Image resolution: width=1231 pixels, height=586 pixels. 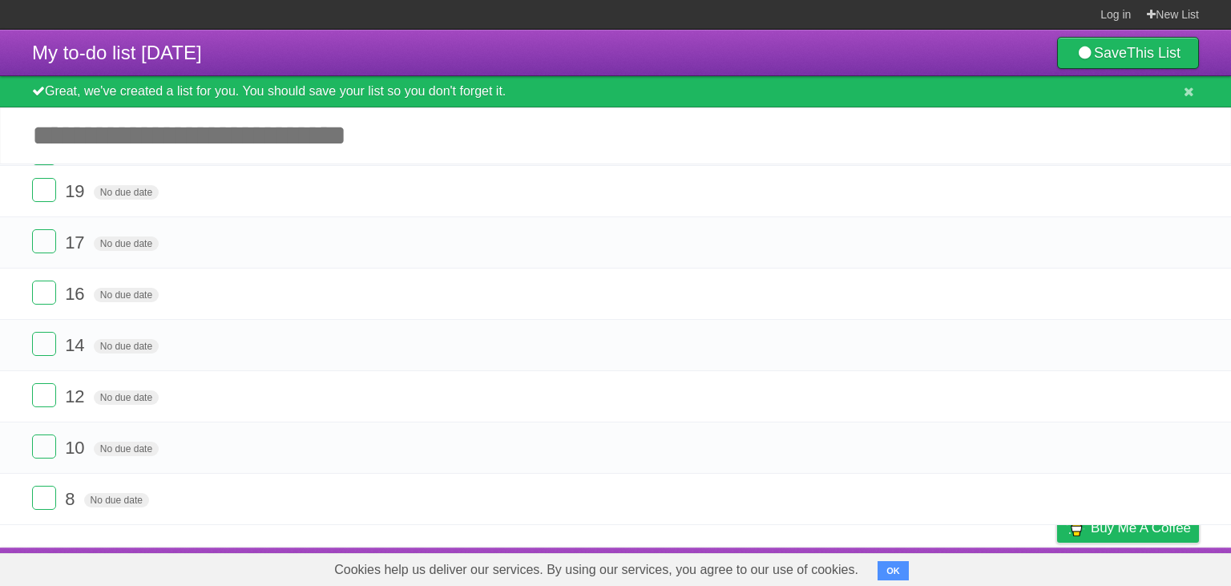 What do you see at coordinates (999, 567) in the screenshot?
I see `a: Terms` at bounding box center [999, 567].